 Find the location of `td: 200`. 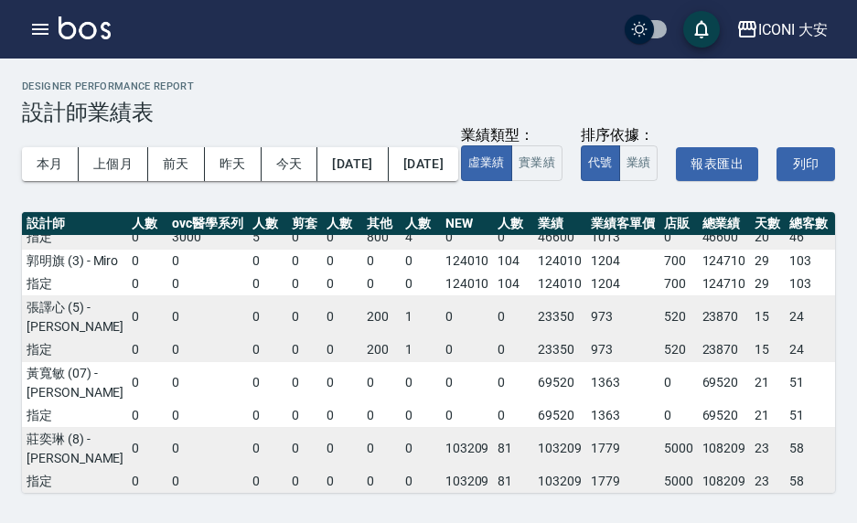

td: 200 is located at coordinates (382, 317).